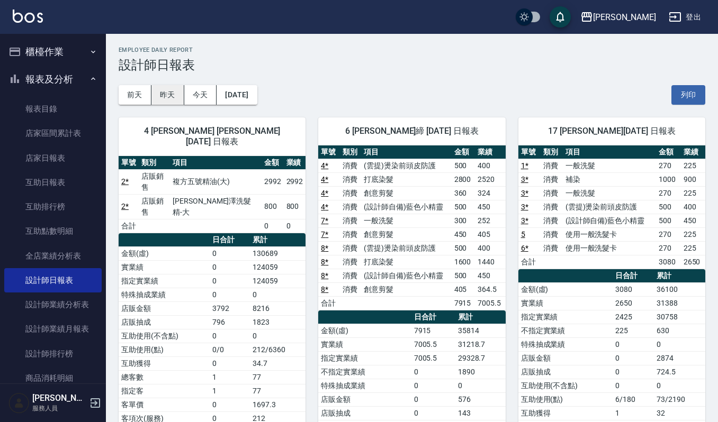 This screenshot has width=718, height=422. I want to click on button: 登出, so click(684, 17).